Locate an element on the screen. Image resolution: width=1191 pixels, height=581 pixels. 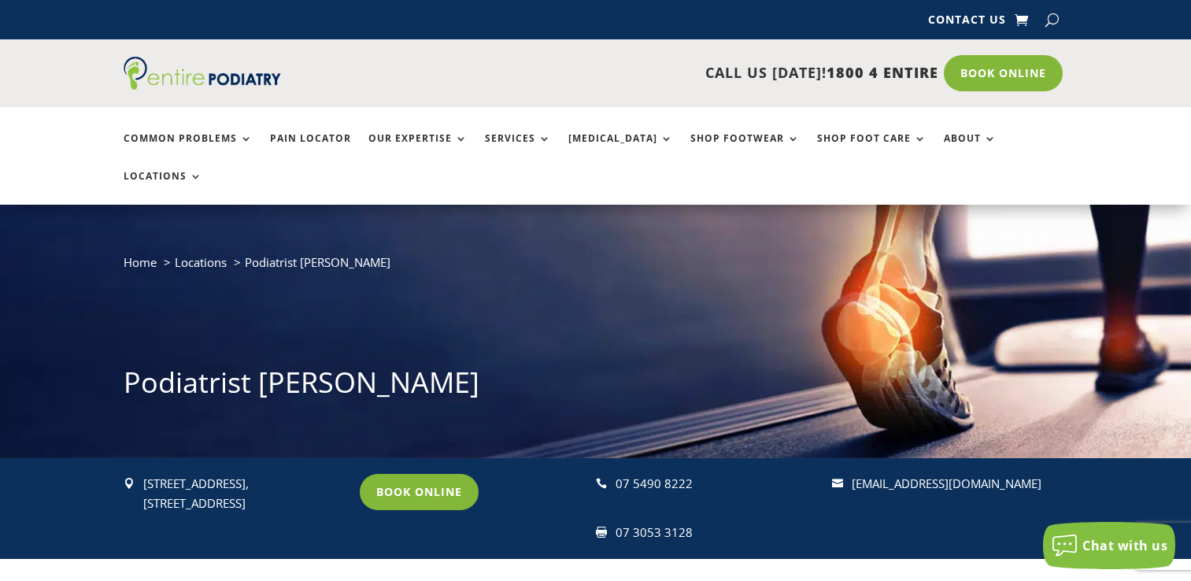
span: 1800 4 ENTIRE is located at coordinates (883, 72).